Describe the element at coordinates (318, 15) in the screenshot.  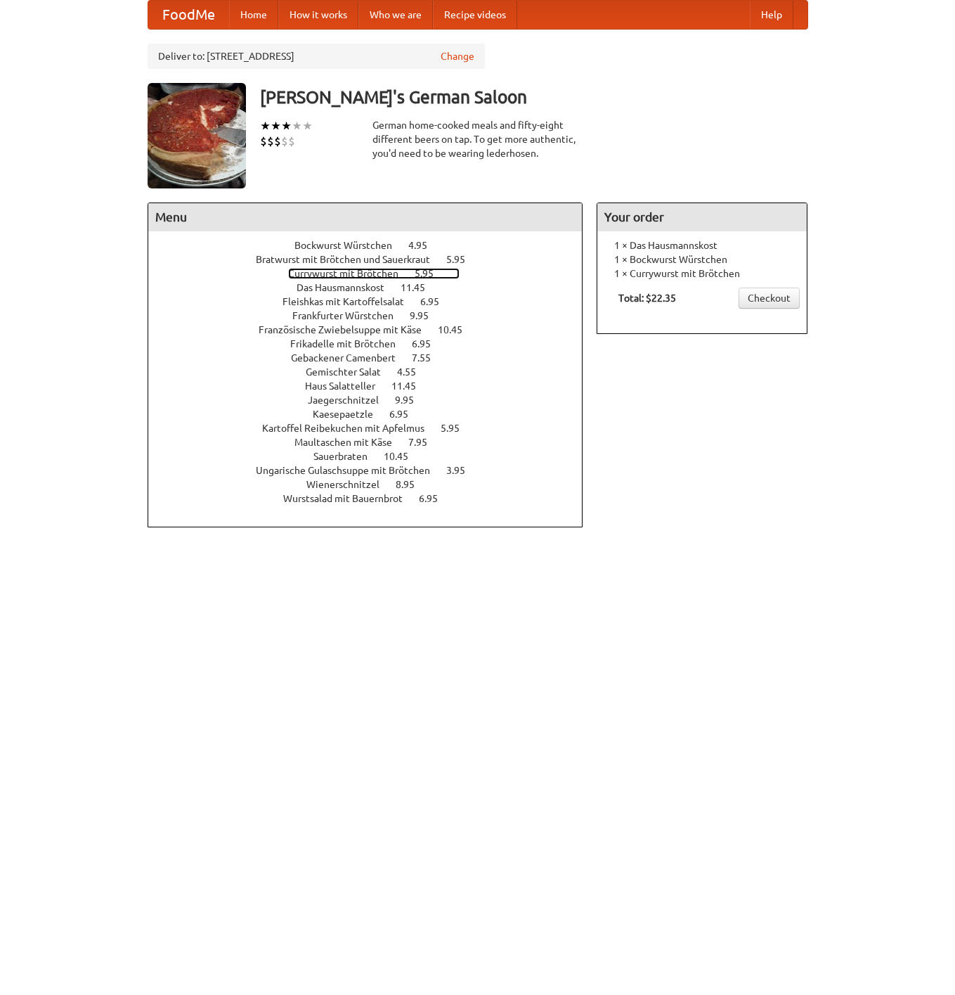
I see `a: How it works` at that location.